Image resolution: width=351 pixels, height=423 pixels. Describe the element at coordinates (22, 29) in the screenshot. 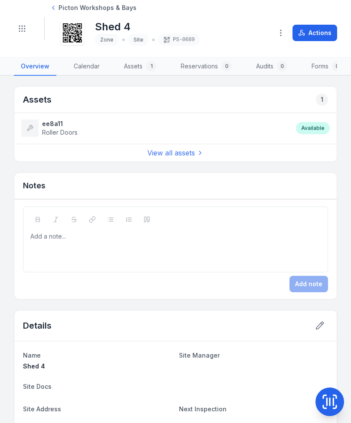

I see `button: Toggle navigation` at that location.